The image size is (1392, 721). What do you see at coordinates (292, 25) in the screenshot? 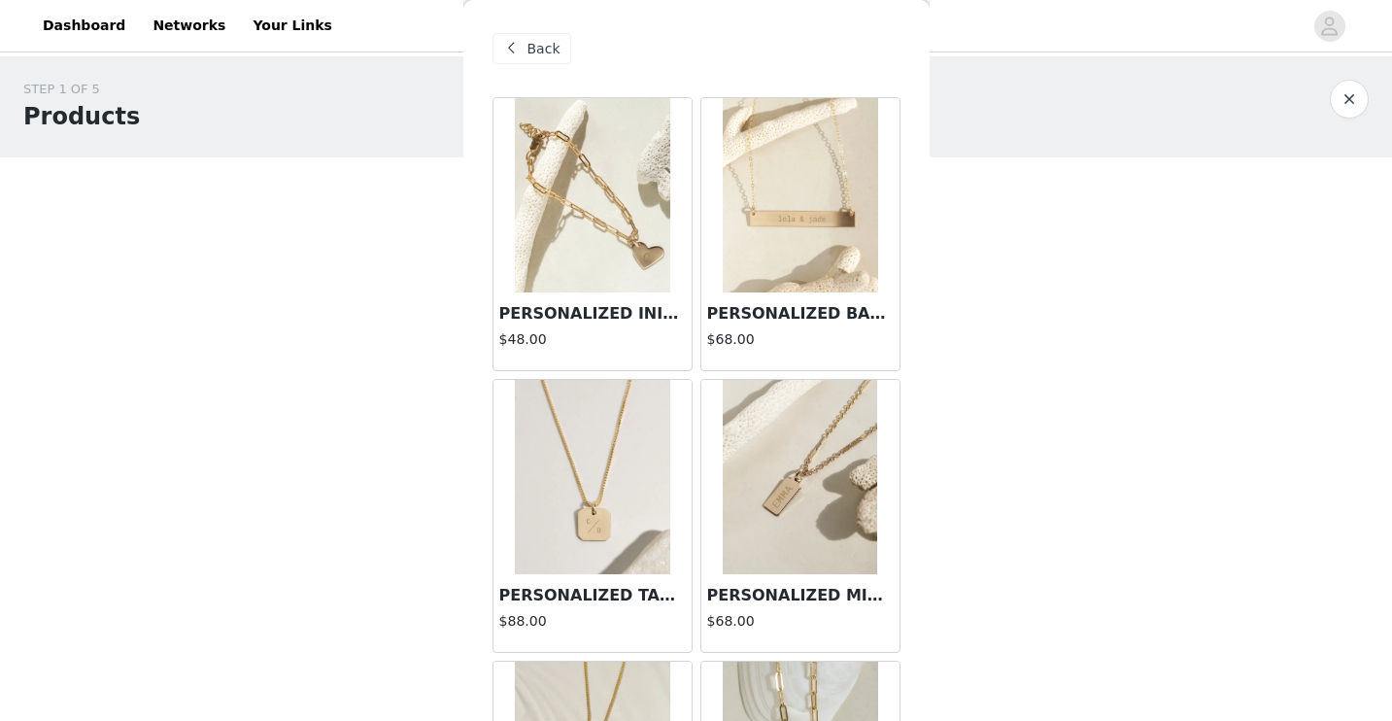
I see `a: Your Links` at bounding box center [292, 25].